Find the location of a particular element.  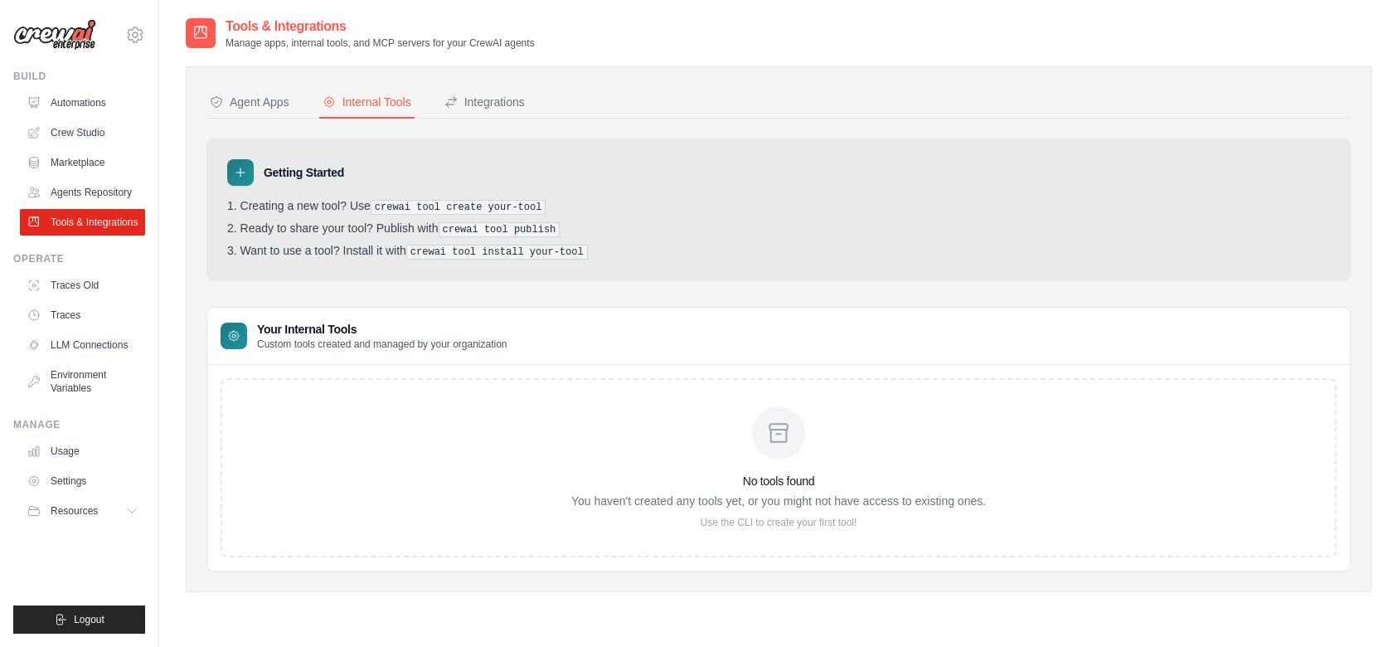

li: Ready to share your tool? Publish with is located at coordinates (778, 229).